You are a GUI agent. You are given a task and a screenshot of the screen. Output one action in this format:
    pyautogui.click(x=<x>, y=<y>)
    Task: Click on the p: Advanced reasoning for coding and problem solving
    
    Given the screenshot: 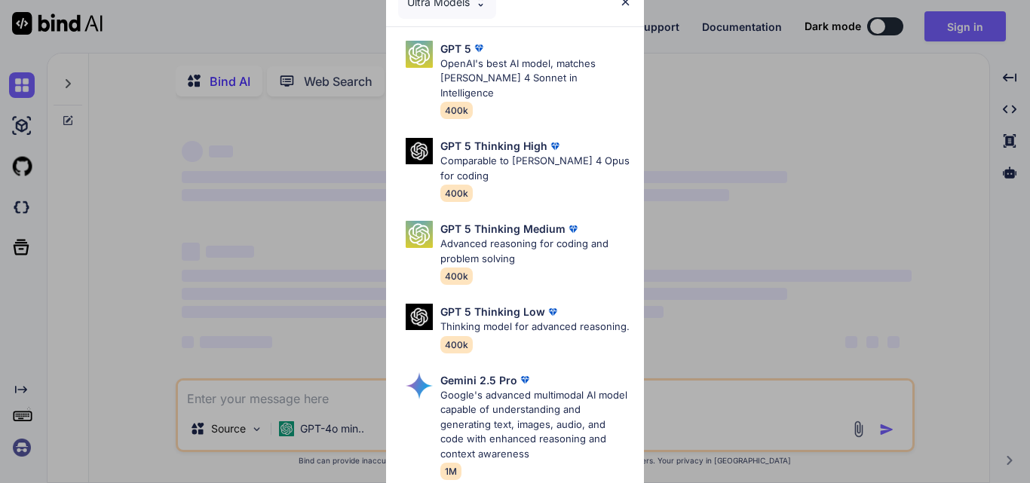 What is the action you would take?
    pyautogui.click(x=536, y=251)
    